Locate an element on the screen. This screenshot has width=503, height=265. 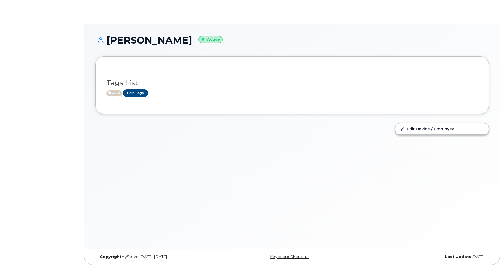
h3: Tags List is located at coordinates (292, 83).